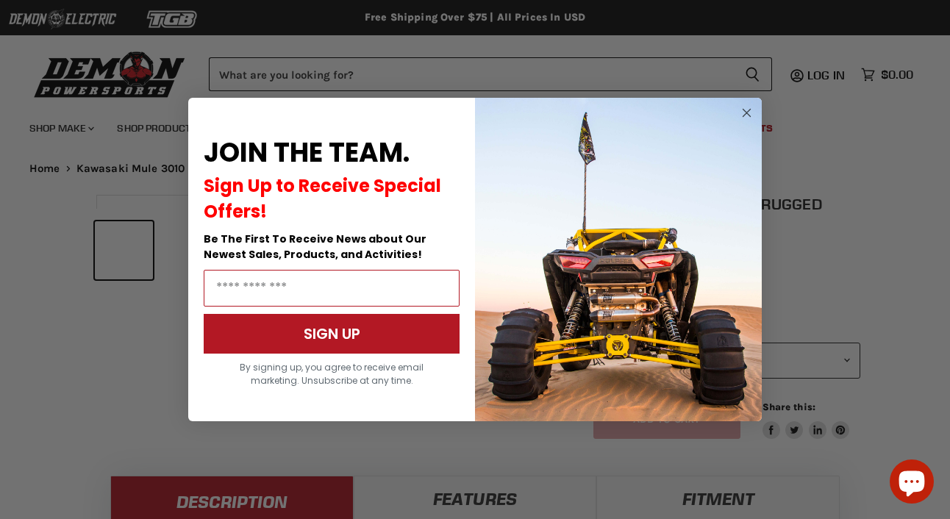  I want to click on button: Close dialog, so click(746, 112).